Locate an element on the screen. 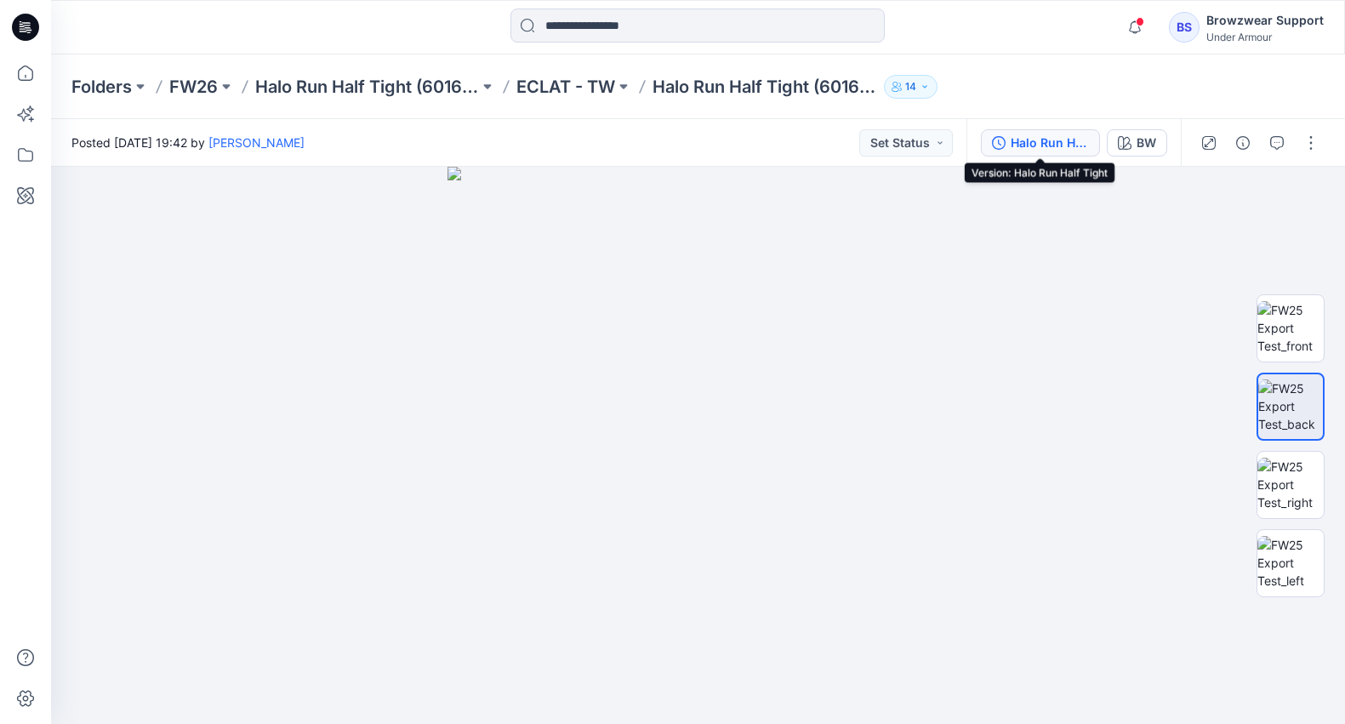  img: FW25 Export Test_left is located at coordinates (1290, 562).